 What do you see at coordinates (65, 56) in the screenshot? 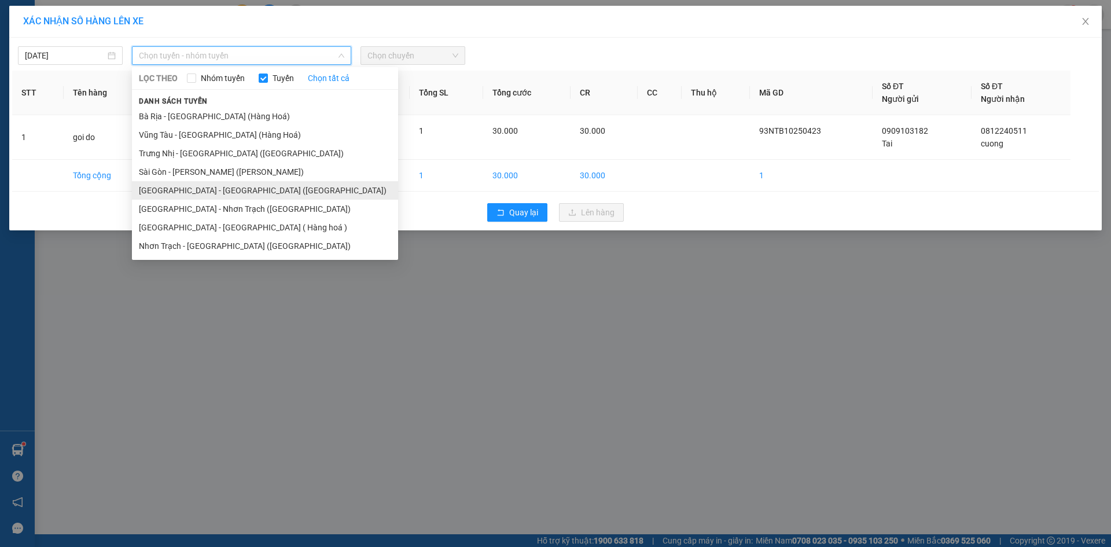
I see `input: 11/10/2025` at bounding box center [65, 56].